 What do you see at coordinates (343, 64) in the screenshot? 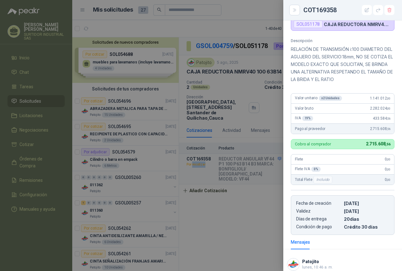
I see `p: RELACIÓN DE TRANSMSIÓN i:100 DIAMETRO DEL AGUJERO DEL SERVICIO:18mm, NO SE COTIZA EL MODELO EXACT...` at bounding box center [343, 64].